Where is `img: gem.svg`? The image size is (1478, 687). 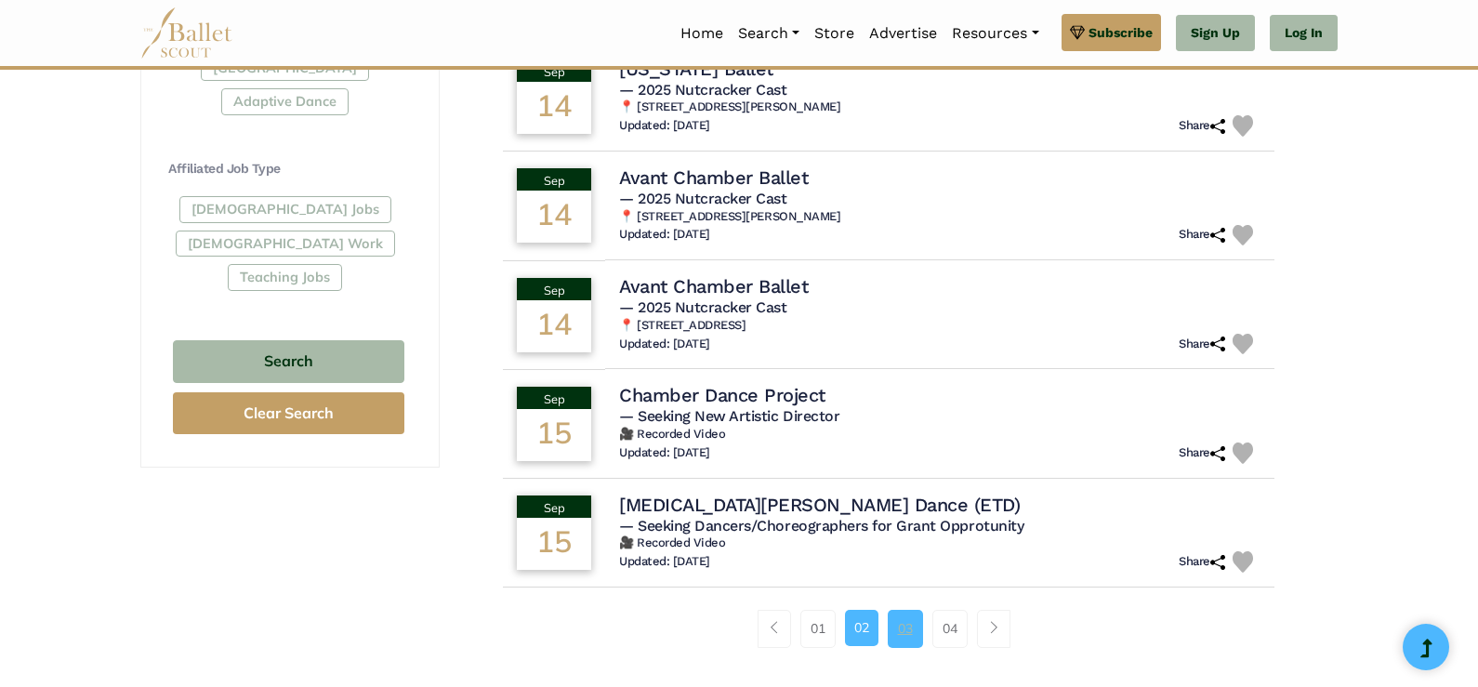
img: gem.svg is located at coordinates (1077, 33).